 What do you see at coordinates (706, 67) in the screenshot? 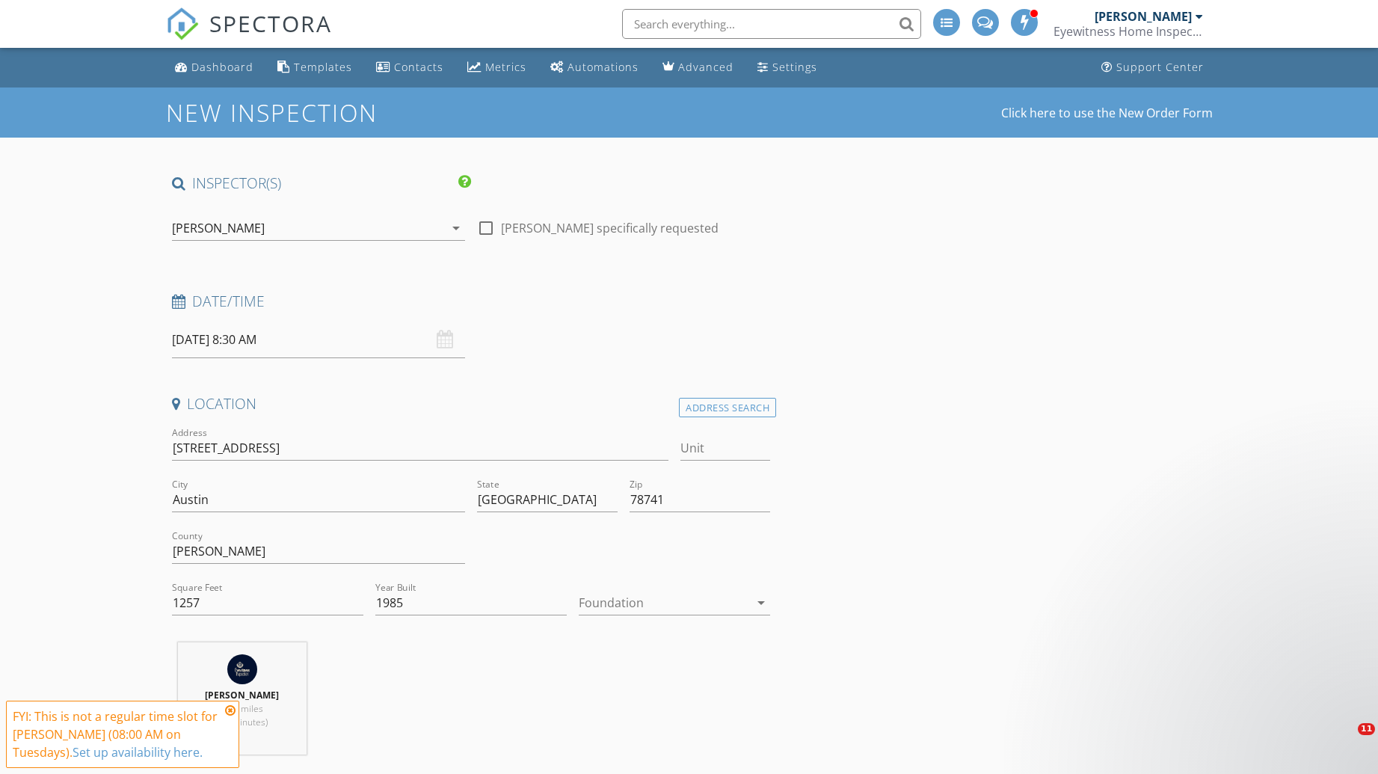
I see `div: Advanced` at bounding box center [706, 67].